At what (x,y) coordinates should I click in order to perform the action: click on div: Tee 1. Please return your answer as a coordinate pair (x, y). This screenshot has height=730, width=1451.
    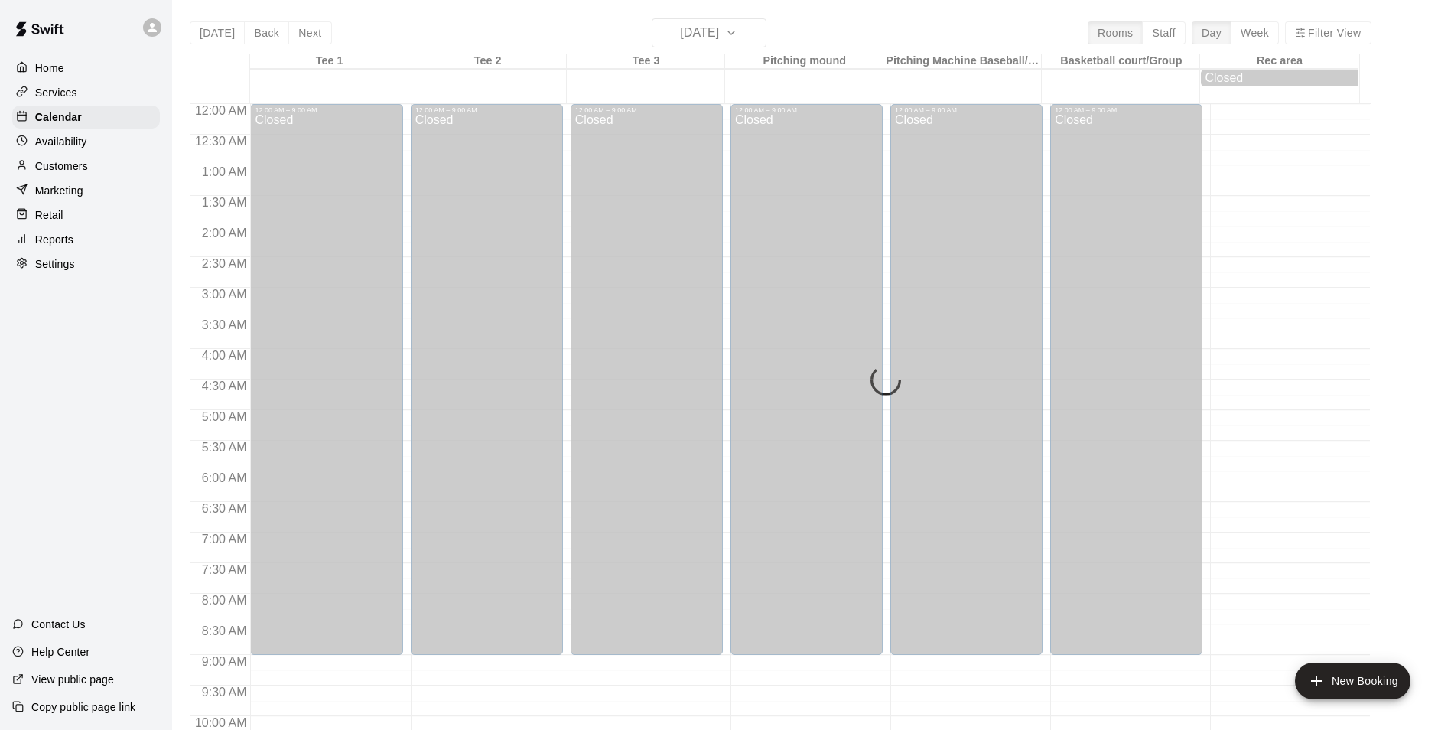
    Looking at the image, I should click on (329, 61).